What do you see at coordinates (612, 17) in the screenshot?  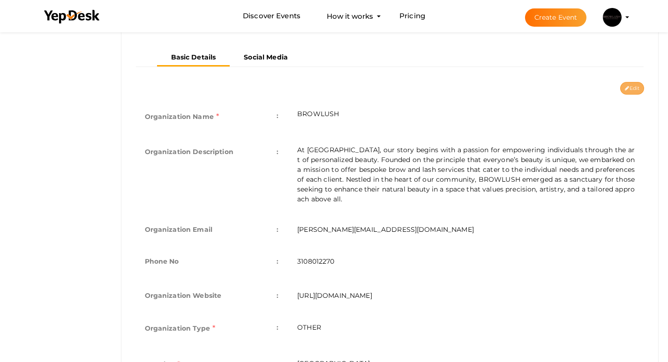 I see `img: WXQN665T_small.jpeg` at bounding box center [612, 17].